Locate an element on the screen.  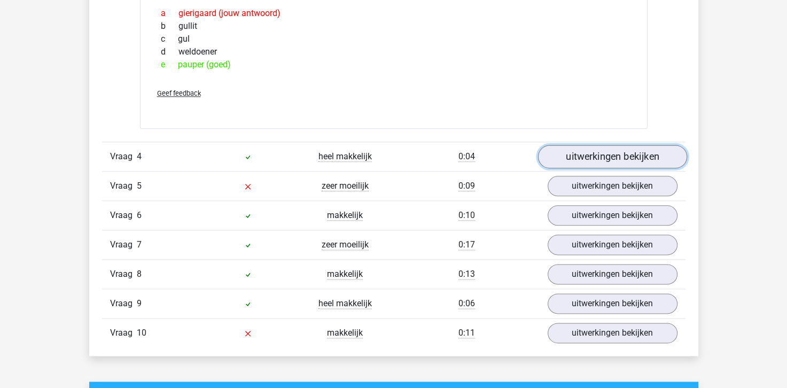
span: 9 is located at coordinates (139, 303).